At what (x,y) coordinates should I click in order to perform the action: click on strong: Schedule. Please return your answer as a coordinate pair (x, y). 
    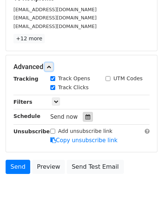
    Looking at the image, I should click on (27, 116).